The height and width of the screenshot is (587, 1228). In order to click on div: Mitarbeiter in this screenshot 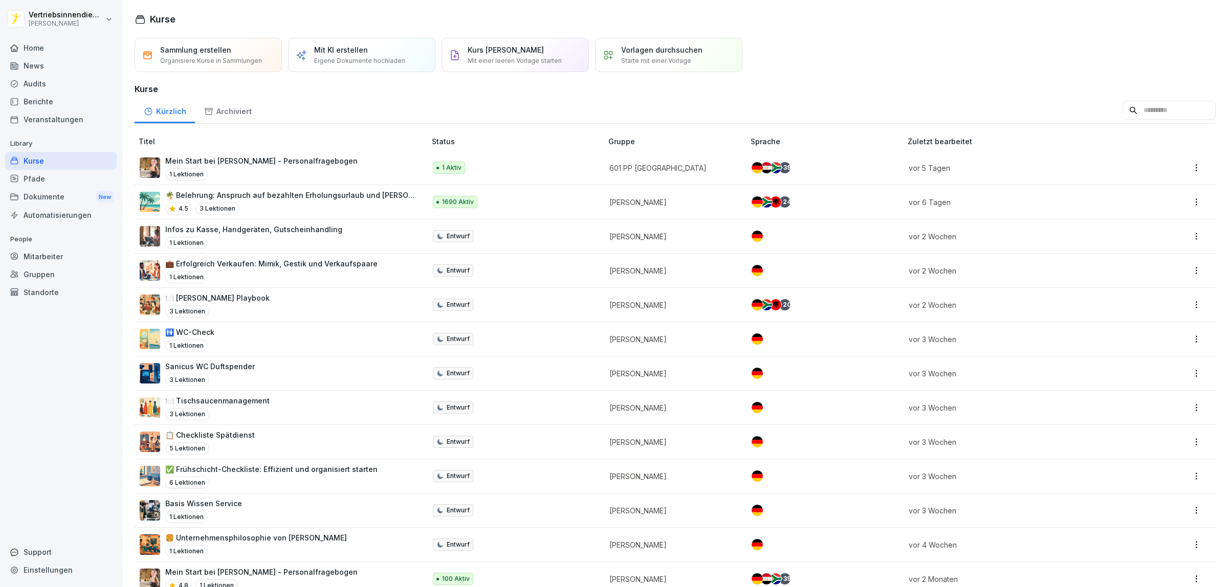, I will do `click(61, 256)`.